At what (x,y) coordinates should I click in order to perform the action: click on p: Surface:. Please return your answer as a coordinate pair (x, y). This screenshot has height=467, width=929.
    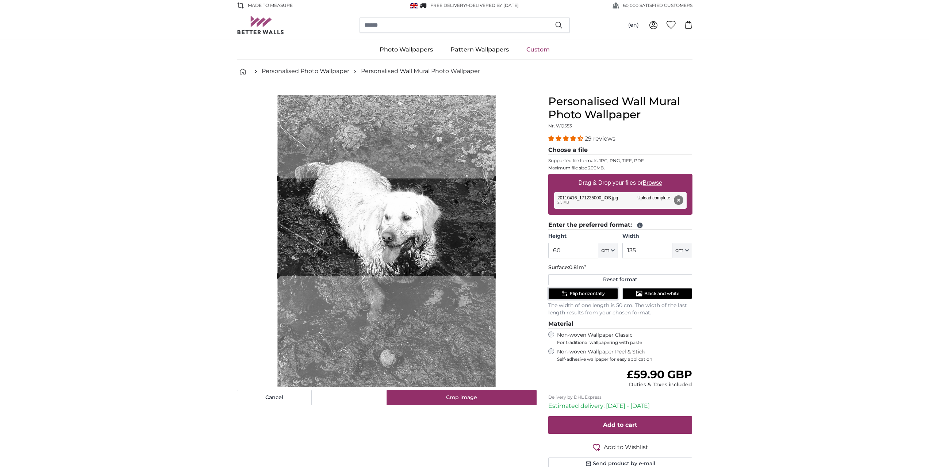
    Looking at the image, I should click on (620, 268).